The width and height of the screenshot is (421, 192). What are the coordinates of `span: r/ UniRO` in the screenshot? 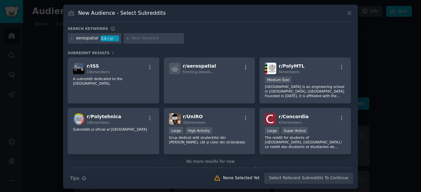 It's located at (193, 117).